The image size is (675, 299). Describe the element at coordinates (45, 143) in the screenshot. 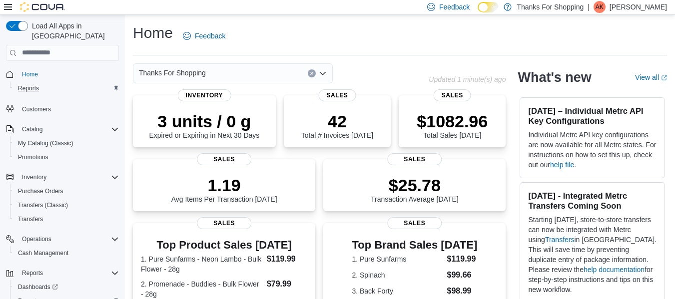

I see `a: My Catalog (Classic)` at that location.